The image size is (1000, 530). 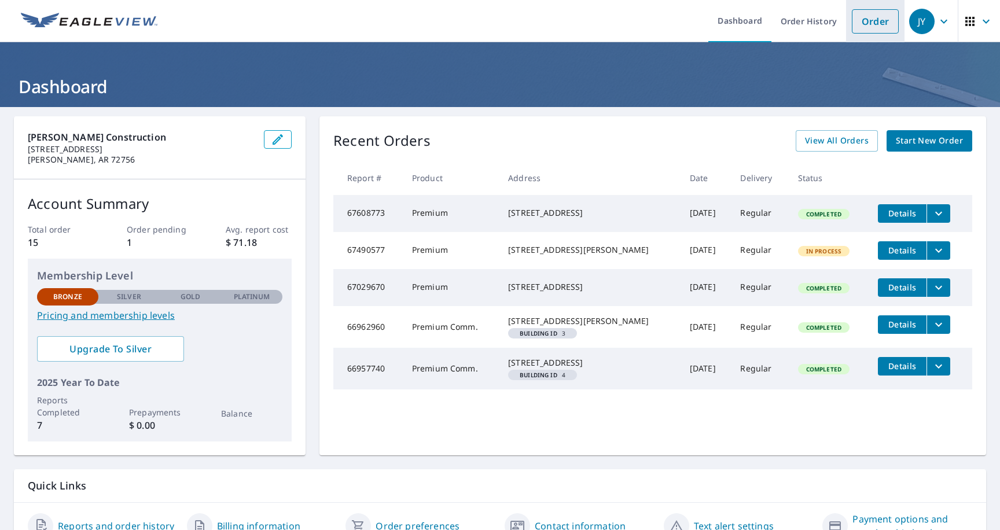 I want to click on button: filesDropdownBtn-66957740, so click(x=938, y=366).